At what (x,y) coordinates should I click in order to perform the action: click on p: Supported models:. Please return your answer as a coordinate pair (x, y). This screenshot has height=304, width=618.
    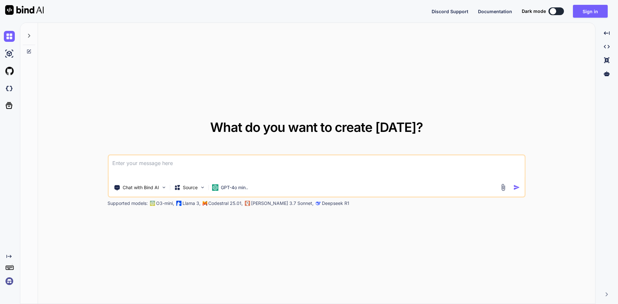
    Looking at the image, I should click on (127, 203).